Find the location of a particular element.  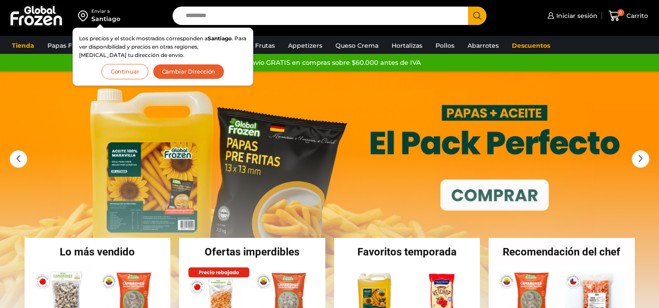

a: Papas Fritas is located at coordinates (66, 46).